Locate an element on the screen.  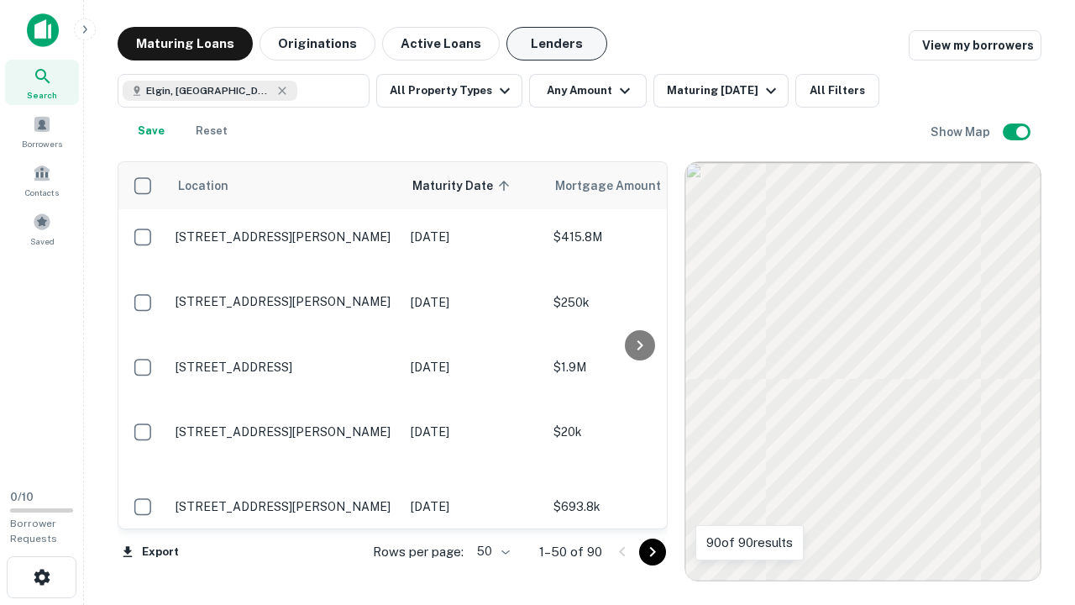
p: $20k is located at coordinates (637, 432).